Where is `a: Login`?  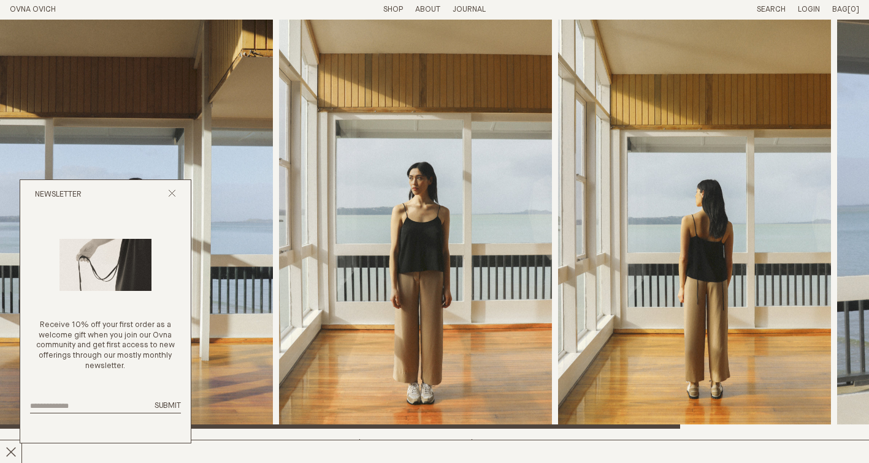
a: Login is located at coordinates (808, 9).